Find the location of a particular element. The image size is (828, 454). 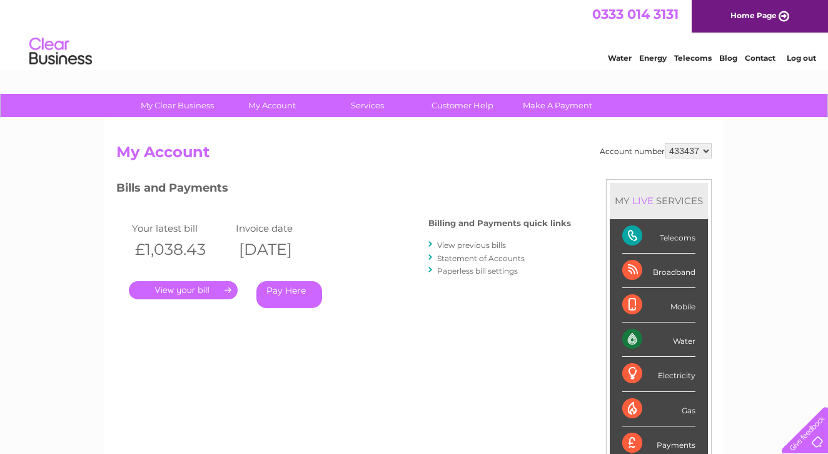

h4: Billing and Payments quick links is located at coordinates (500, 223).